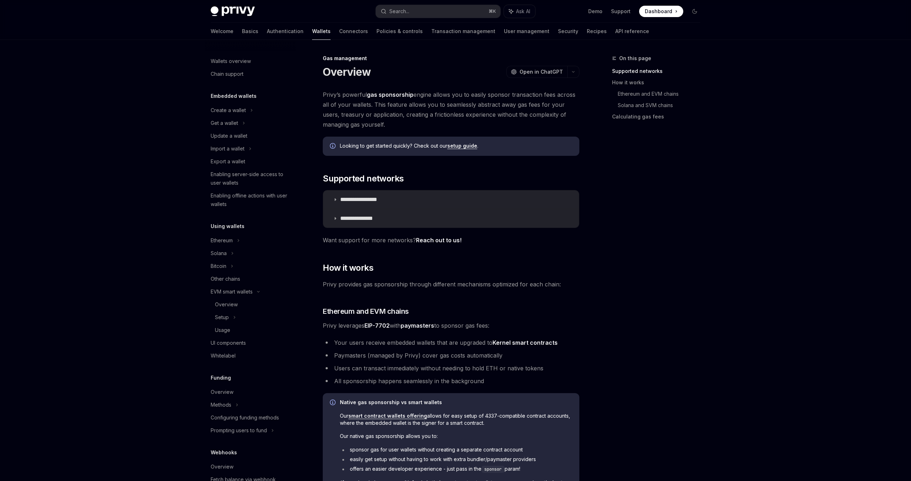  Describe the element at coordinates (251, 343) in the screenshot. I see `a: UI components` at that location.